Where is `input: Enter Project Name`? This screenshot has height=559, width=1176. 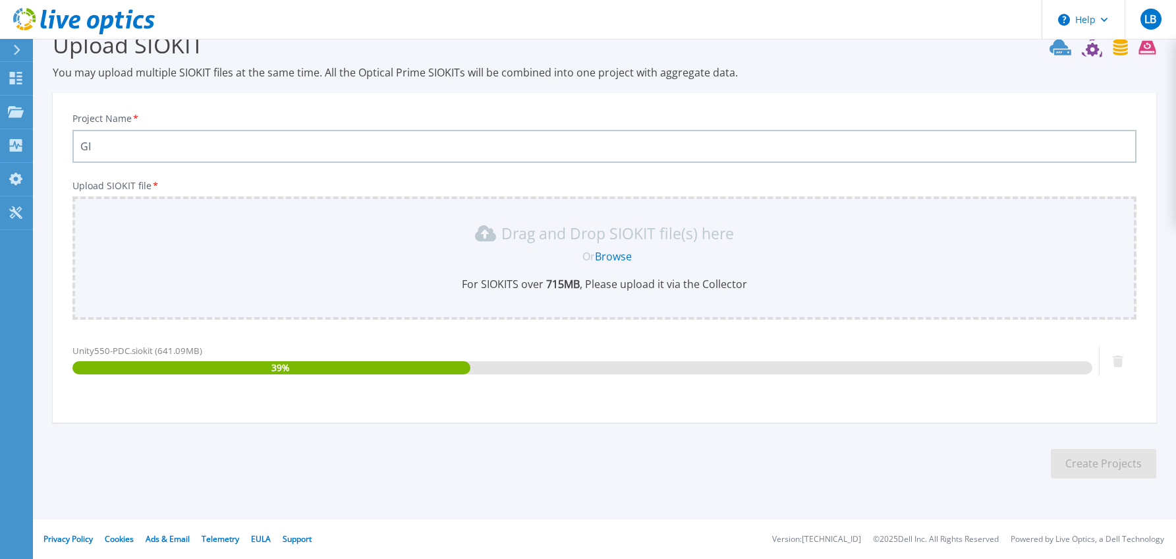
input: Enter Project Name is located at coordinates (604, 146).